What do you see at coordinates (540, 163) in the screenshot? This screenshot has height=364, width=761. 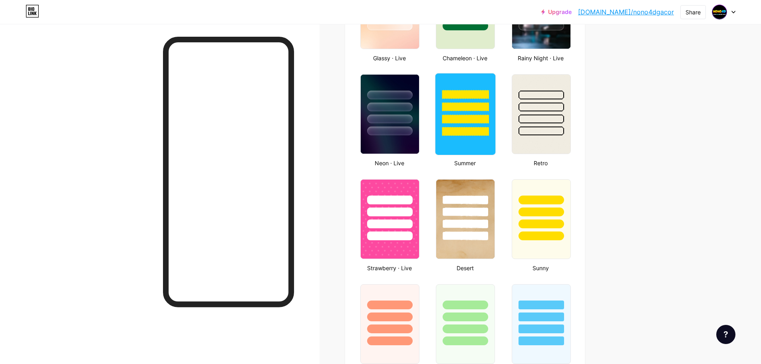 I see `div: Retro` at bounding box center [540, 163].